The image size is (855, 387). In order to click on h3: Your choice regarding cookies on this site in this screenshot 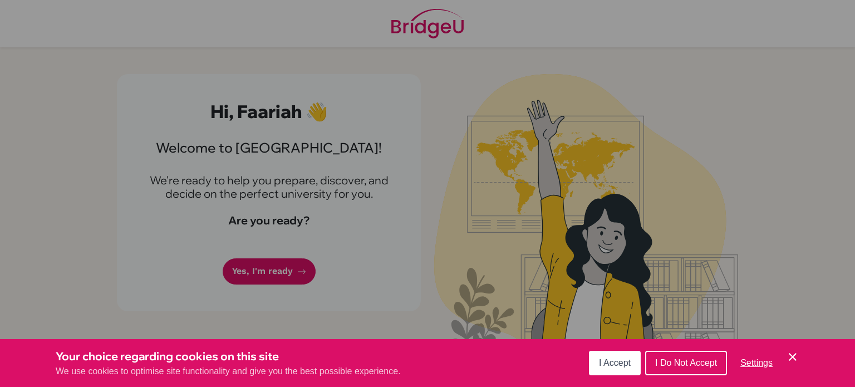, I will do `click(228, 356)`.